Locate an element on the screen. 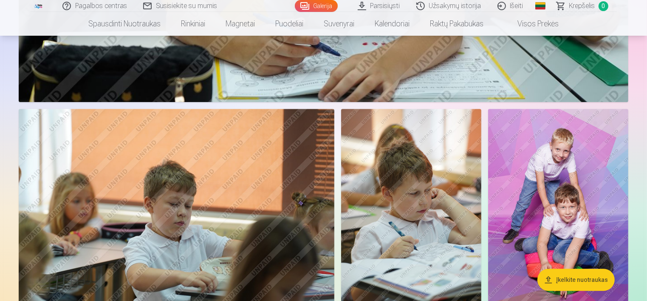 This screenshot has height=301, width=647. a: Visos prekės is located at coordinates (531, 24).